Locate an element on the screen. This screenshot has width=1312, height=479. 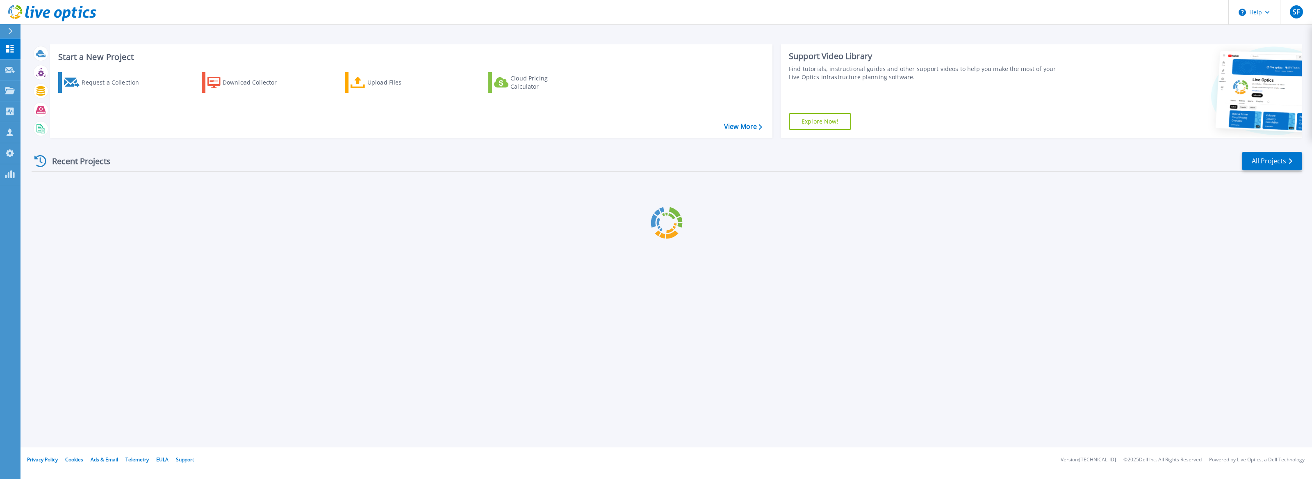
a: Cloud Pricing Calculator is located at coordinates (534, 82).